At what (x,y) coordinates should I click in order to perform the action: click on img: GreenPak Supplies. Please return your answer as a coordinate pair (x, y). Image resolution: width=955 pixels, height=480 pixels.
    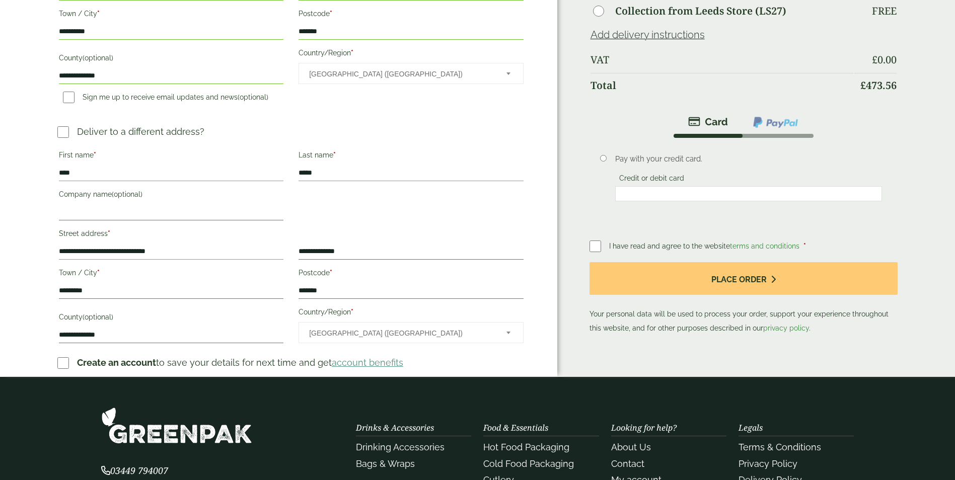
    Looking at the image, I should click on (177, 425).